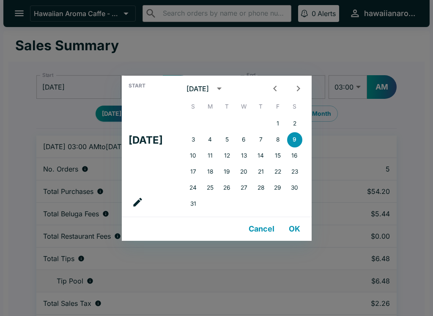 This screenshot has width=433, height=316. What do you see at coordinates (193, 172) in the screenshot?
I see `button: 17` at bounding box center [193, 172].